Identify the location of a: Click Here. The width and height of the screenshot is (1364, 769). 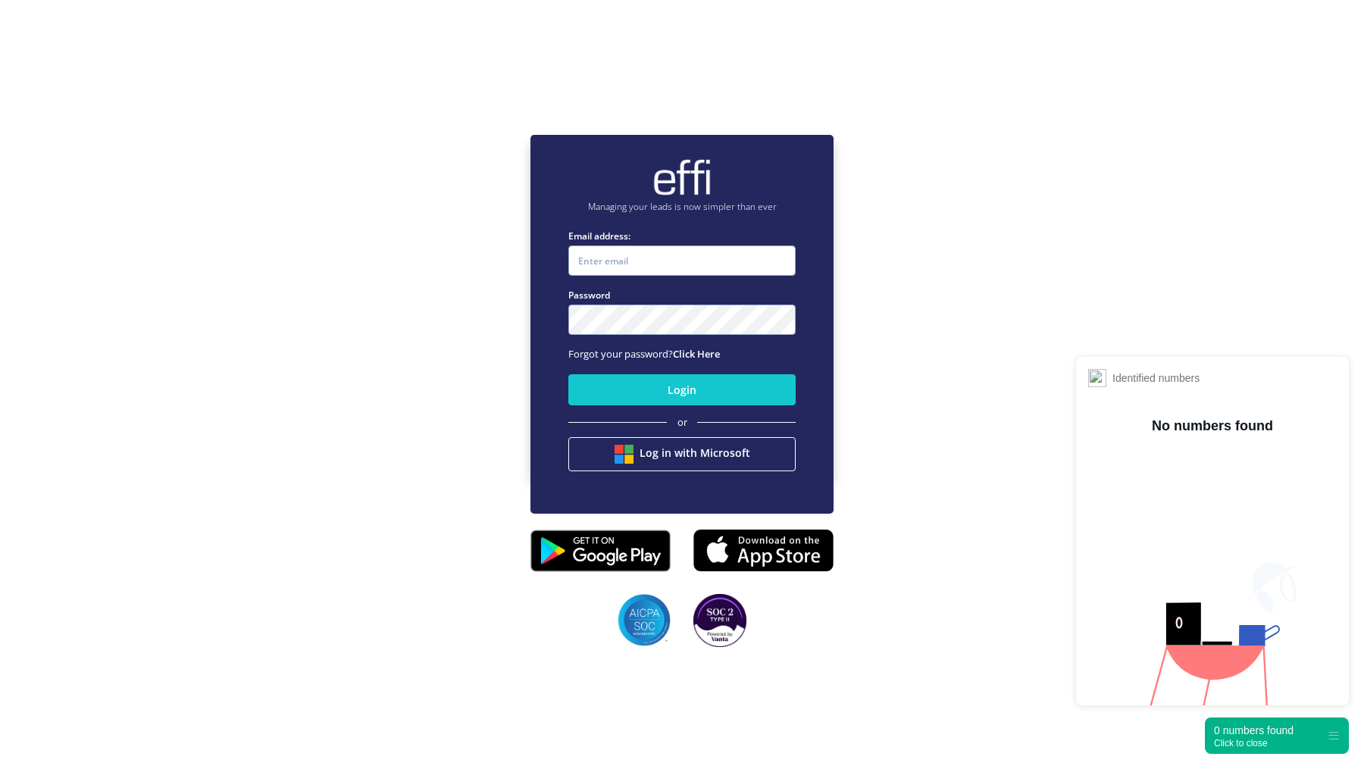
(696, 354).